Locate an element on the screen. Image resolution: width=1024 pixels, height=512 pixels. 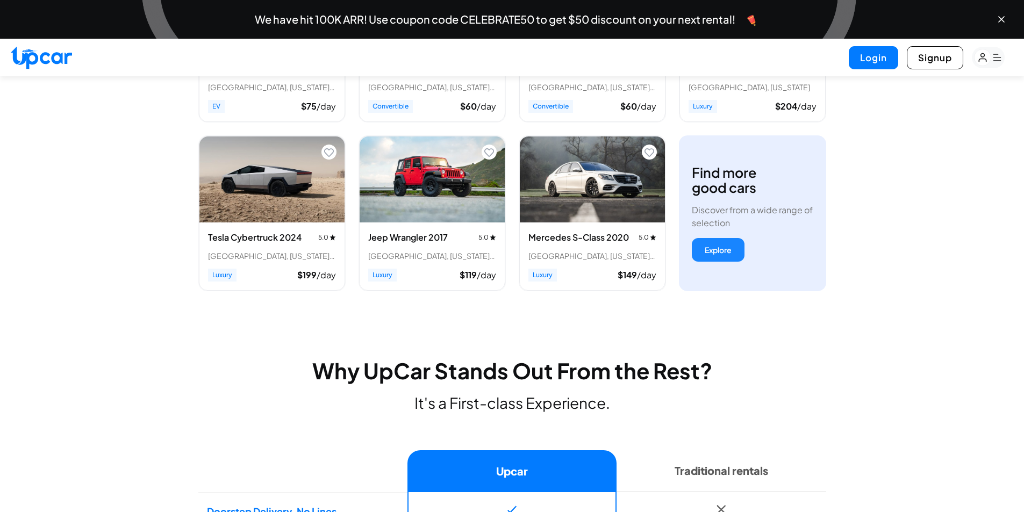
h3: Find more good cars is located at coordinates (724, 180).